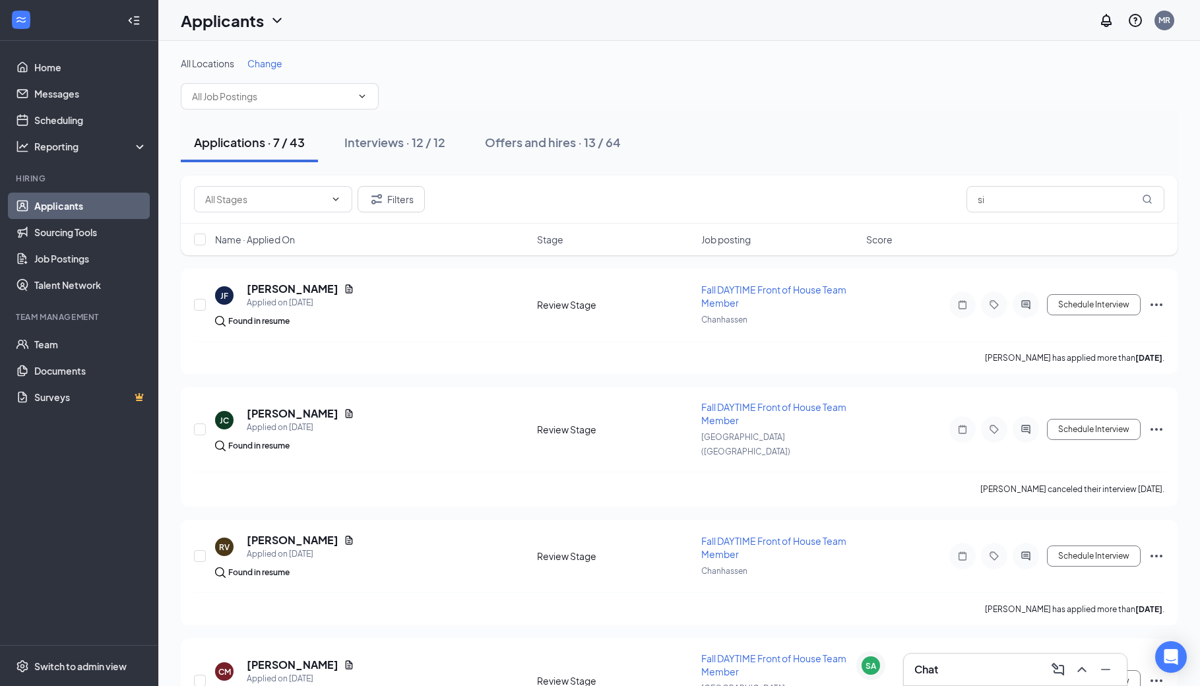  What do you see at coordinates (90, 94) in the screenshot?
I see `a: Messages` at bounding box center [90, 94].